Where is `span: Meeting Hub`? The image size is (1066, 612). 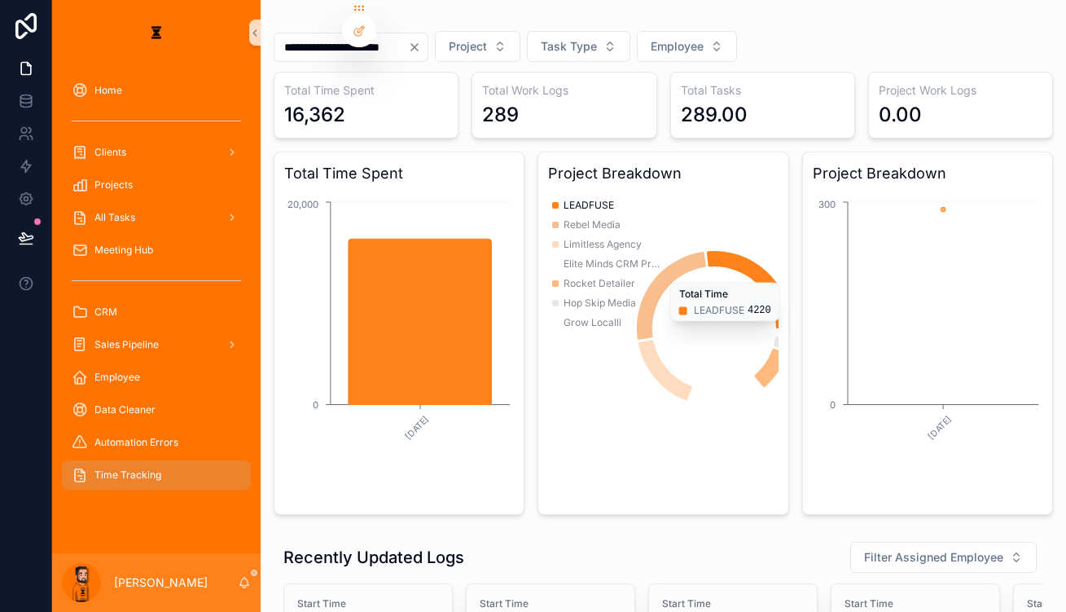 span: Meeting Hub is located at coordinates (124, 250).